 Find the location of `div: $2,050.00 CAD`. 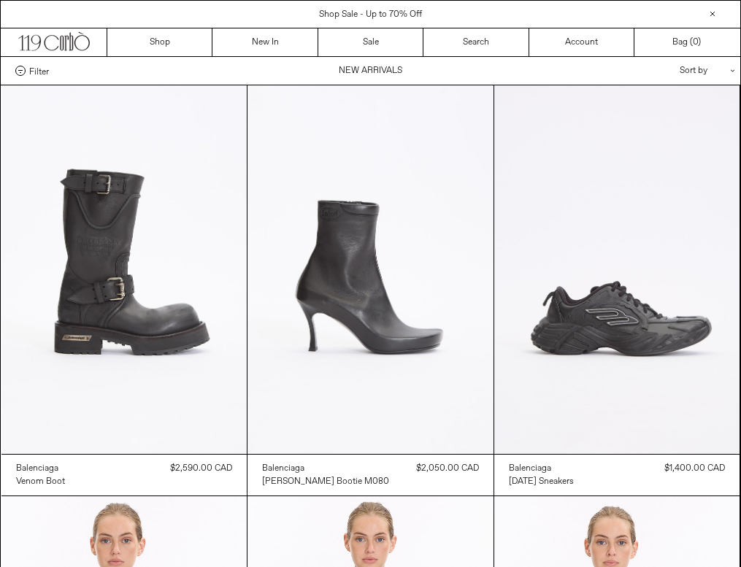

div: $2,050.00 CAD is located at coordinates (448, 469).